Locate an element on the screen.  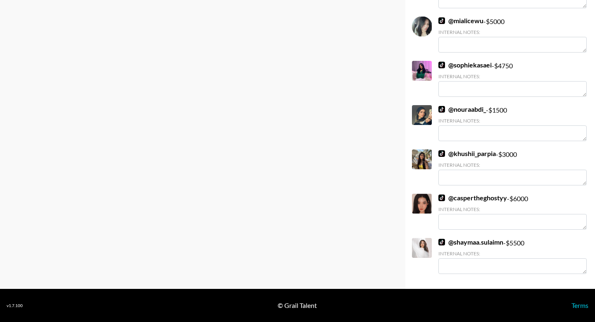
div: - $ 5500 is located at coordinates (513, 255).